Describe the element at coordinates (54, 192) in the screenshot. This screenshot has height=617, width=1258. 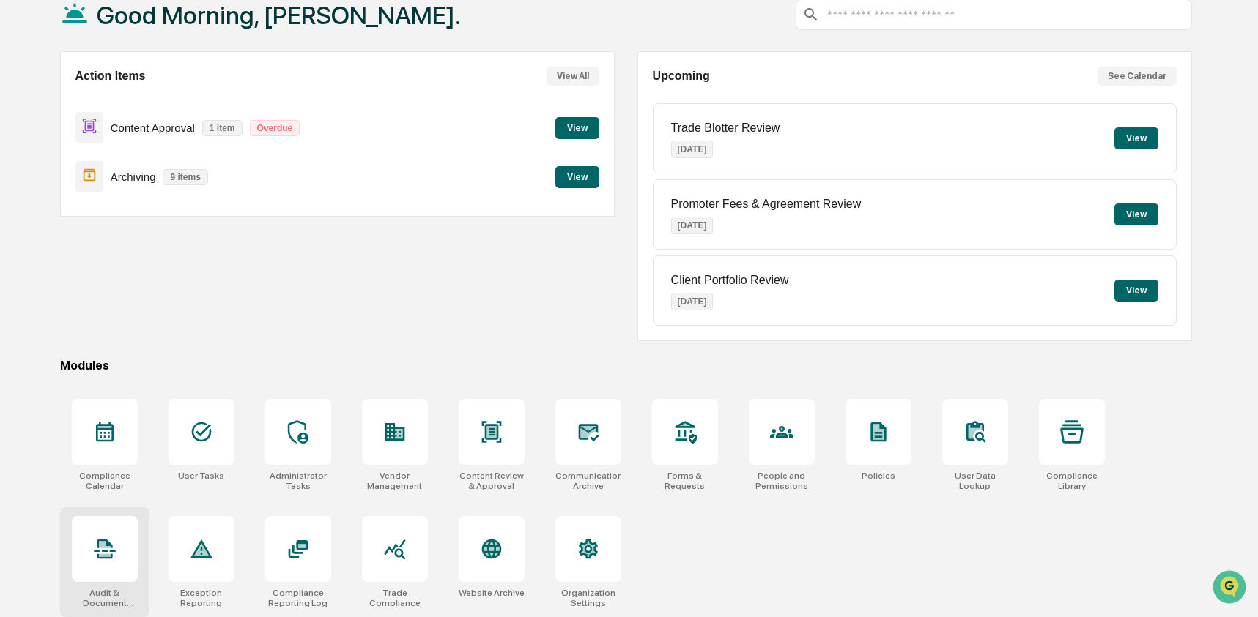
I see `a: 🖐️Preclearance` at that location.